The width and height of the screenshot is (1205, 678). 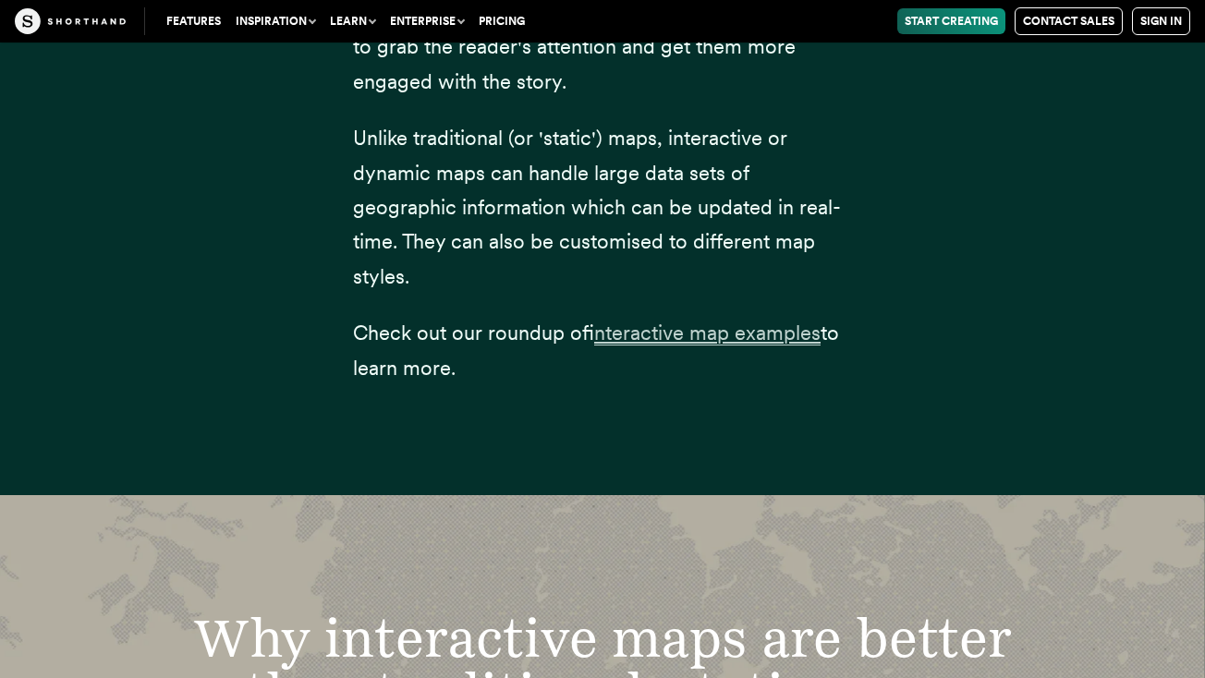 What do you see at coordinates (193, 21) in the screenshot?
I see `a: Features` at bounding box center [193, 21].